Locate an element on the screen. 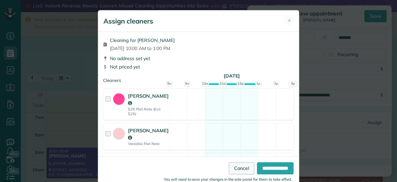 This screenshot has width=397, height=182. strong: Variable Flat Rate is located at coordinates (148, 144).